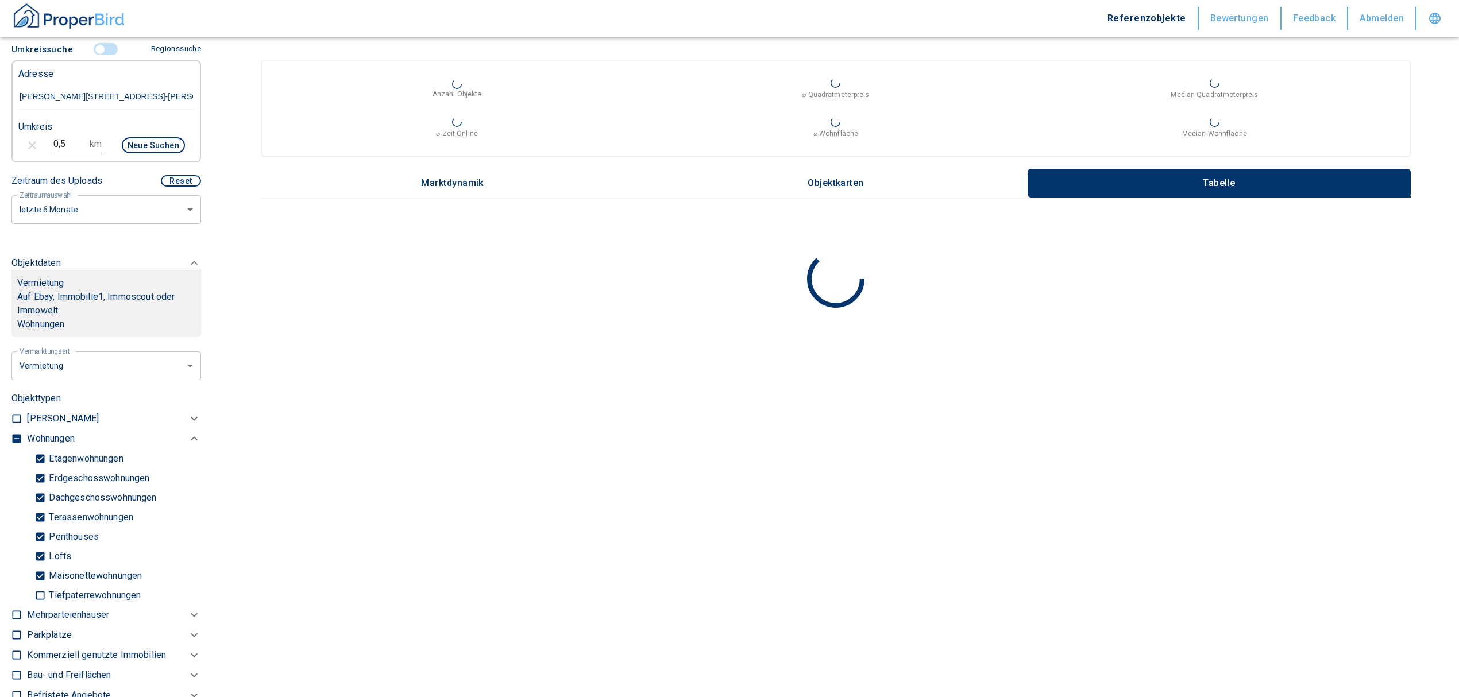  I want to click on p: ⌀-Wohnfläche, so click(836, 134).